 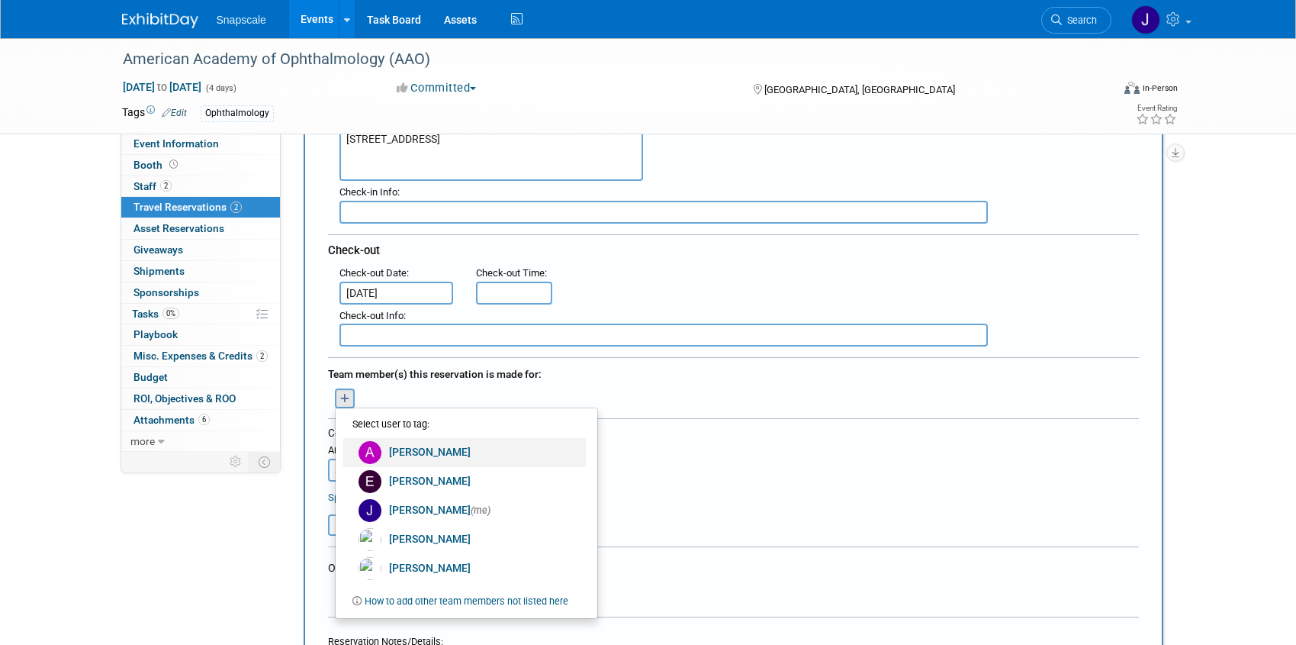 I want to click on div: In-Person, so click(x=1160, y=88).